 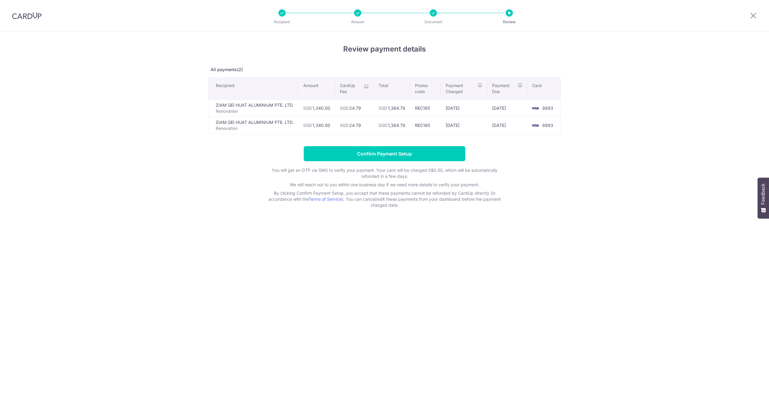 I want to click on th: Recipient, so click(x=253, y=89).